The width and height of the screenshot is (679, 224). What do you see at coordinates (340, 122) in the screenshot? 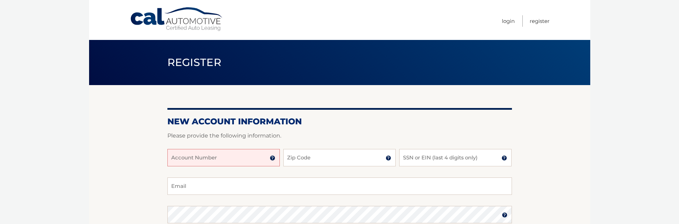
I see `h2: New Account Information` at bounding box center [340, 122].